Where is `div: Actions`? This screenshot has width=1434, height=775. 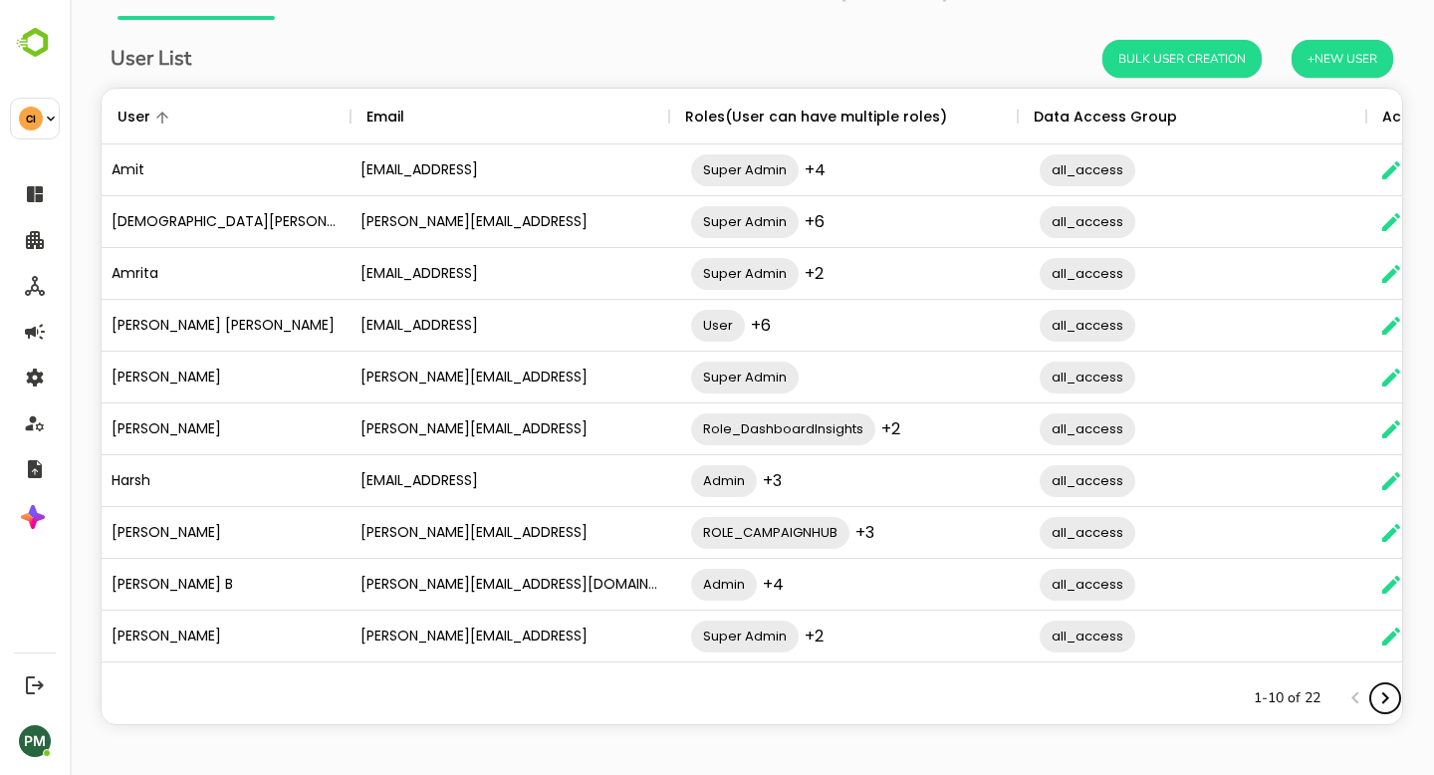 div: Actions is located at coordinates (1339, 116).